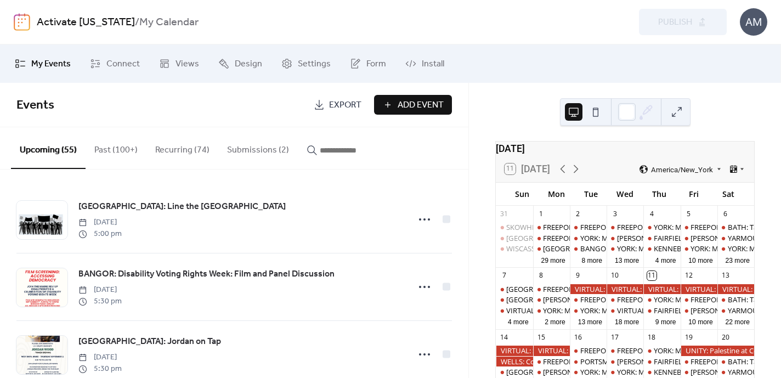 The height and width of the screenshot is (378, 781). Describe the element at coordinates (413, 105) in the screenshot. I see `a: Add Event` at that location.